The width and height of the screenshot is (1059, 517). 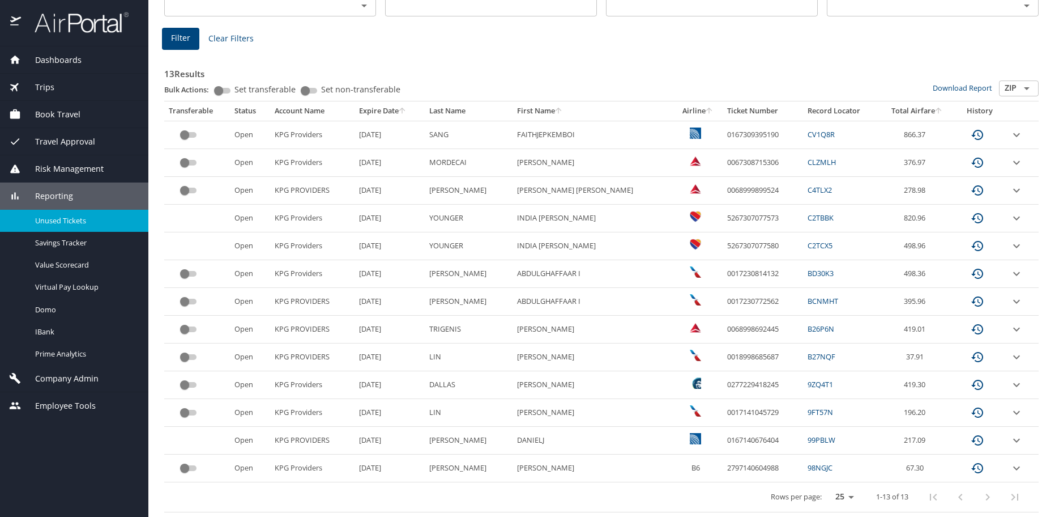 What do you see at coordinates (917, 412) in the screenshot?
I see `td: 196.20` at bounding box center [917, 412].